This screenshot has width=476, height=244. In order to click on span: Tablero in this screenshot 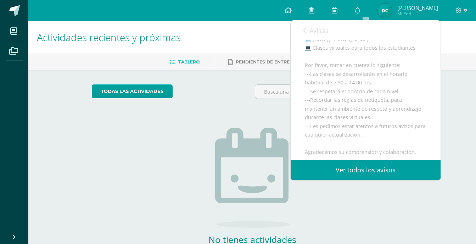, I will do `click(189, 62)`.